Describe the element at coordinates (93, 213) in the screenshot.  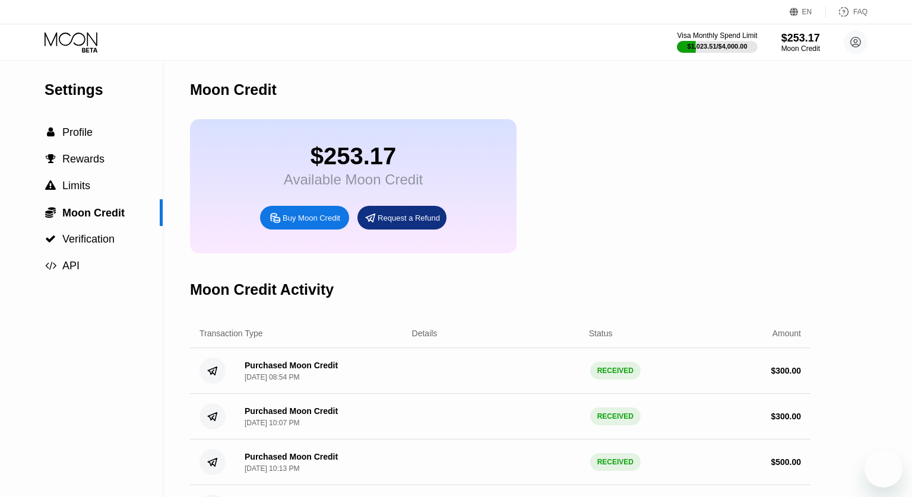
I see `span: Moon Credit` at that location.